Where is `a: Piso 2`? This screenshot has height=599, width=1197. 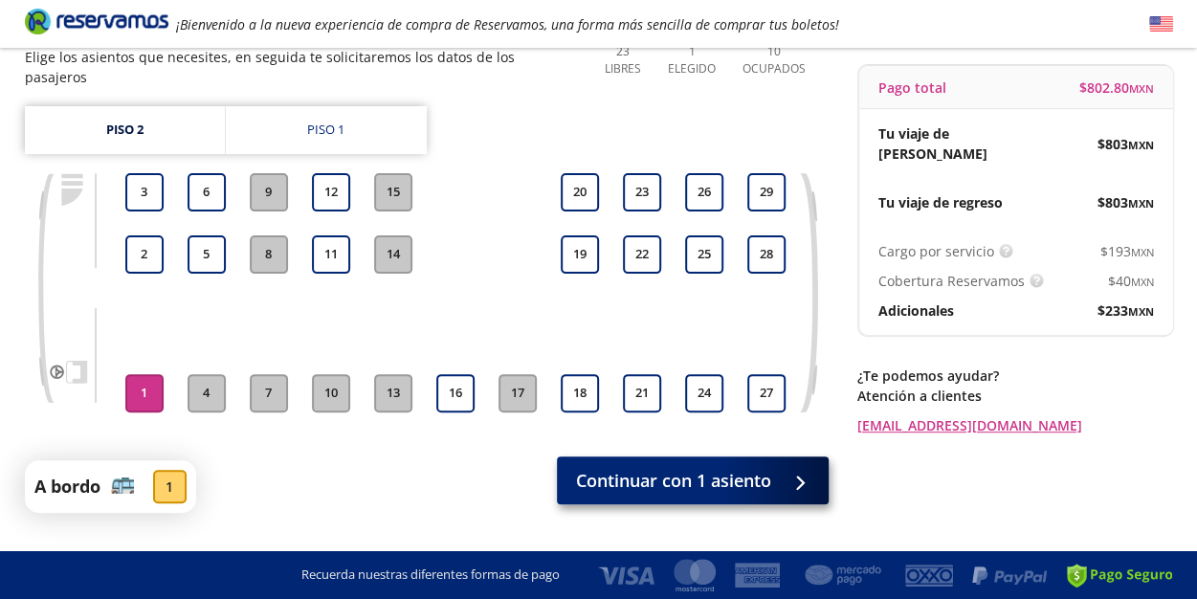 a: Piso 2 is located at coordinates (124, 130).